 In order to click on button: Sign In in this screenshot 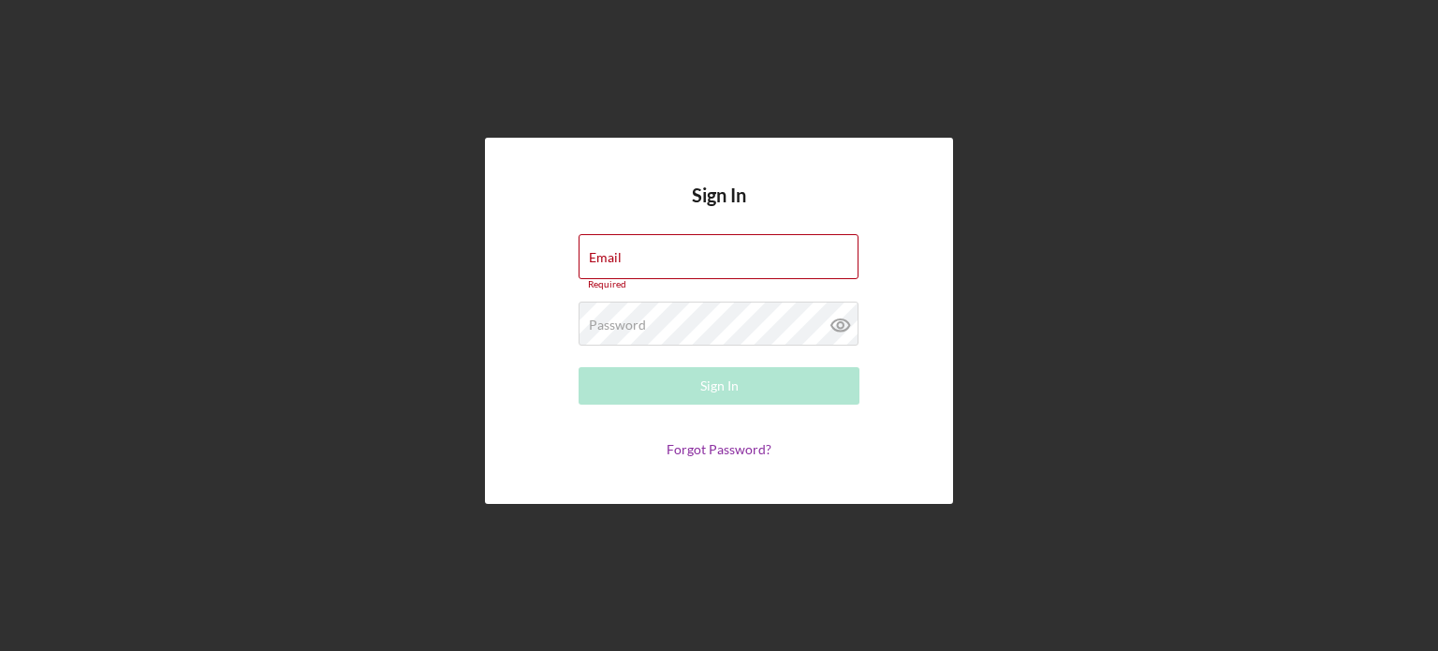, I will do `click(719, 386)`.